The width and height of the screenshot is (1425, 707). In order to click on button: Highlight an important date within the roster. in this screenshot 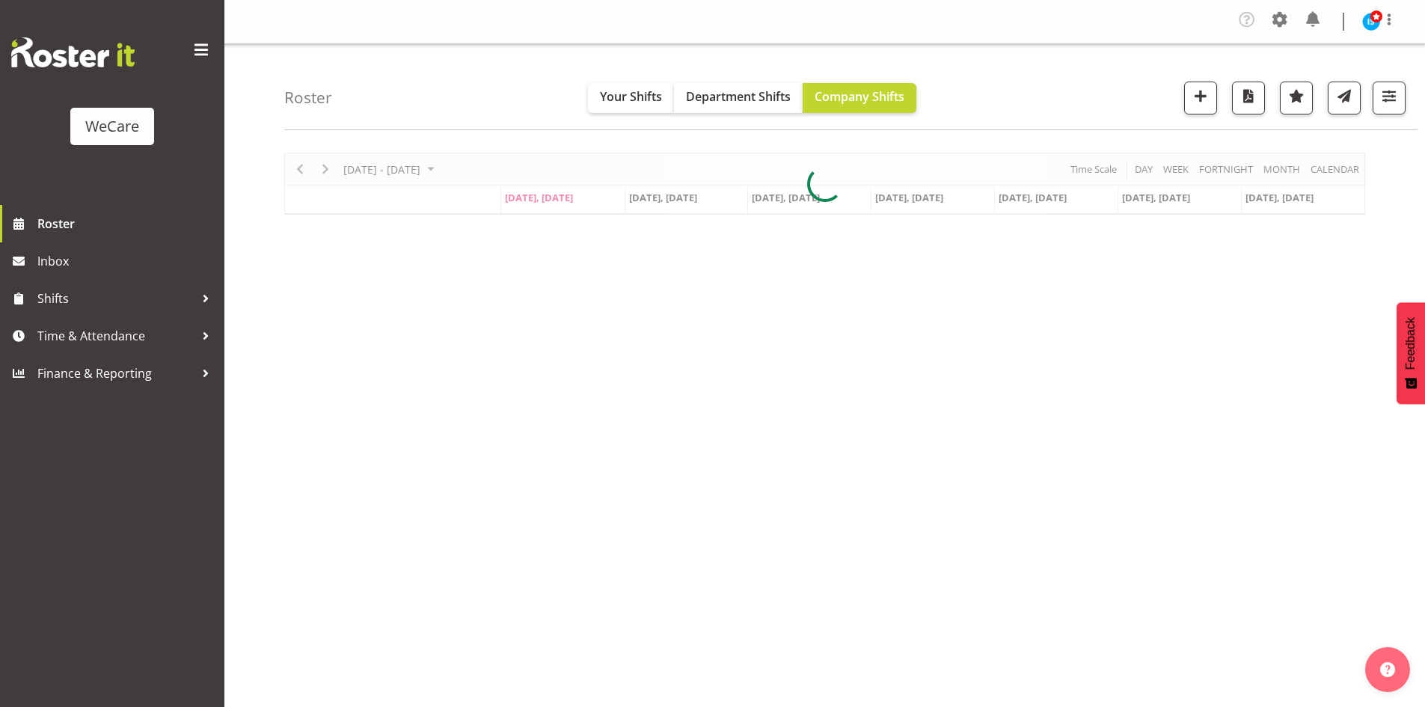, I will do `click(1296, 98)`.